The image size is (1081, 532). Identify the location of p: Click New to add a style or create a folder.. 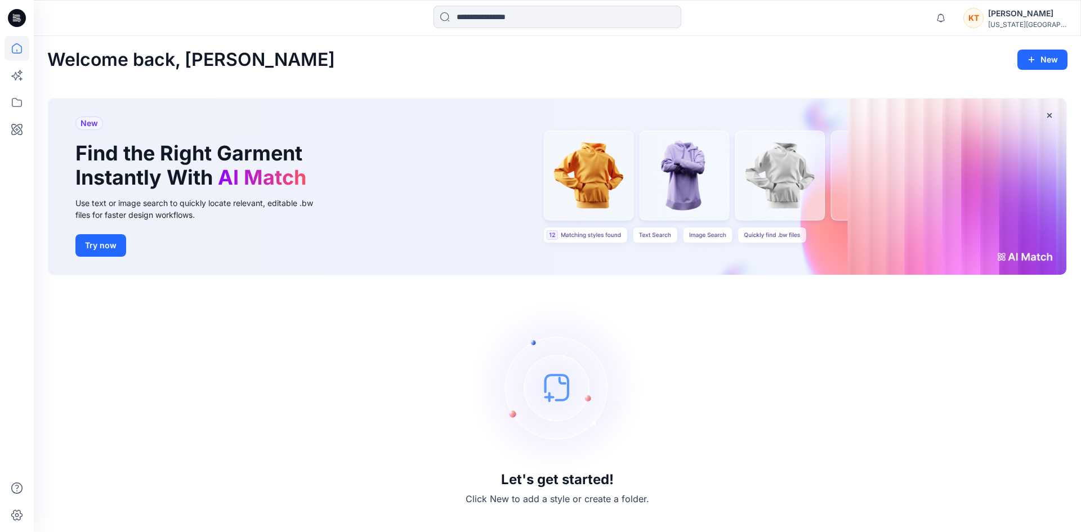
(557, 499).